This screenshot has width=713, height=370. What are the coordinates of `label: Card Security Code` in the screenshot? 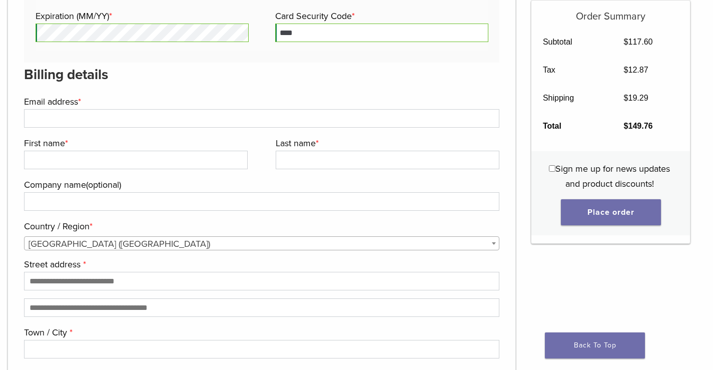 It's located at (380, 16).